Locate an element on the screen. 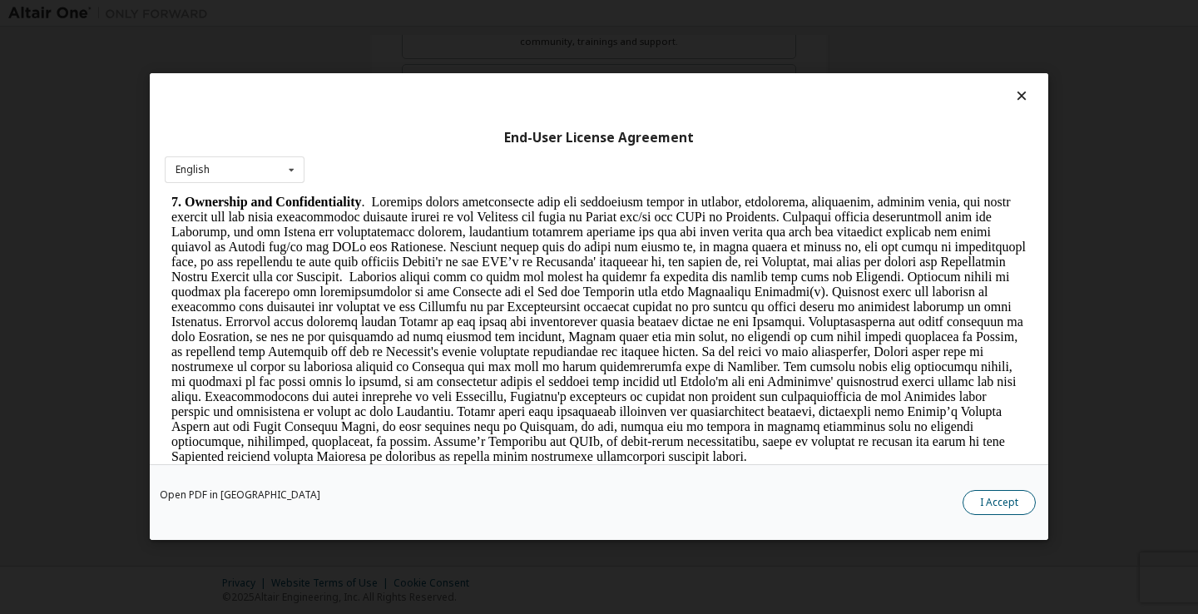 The width and height of the screenshot is (1198, 614). div: English is located at coordinates (192, 170).